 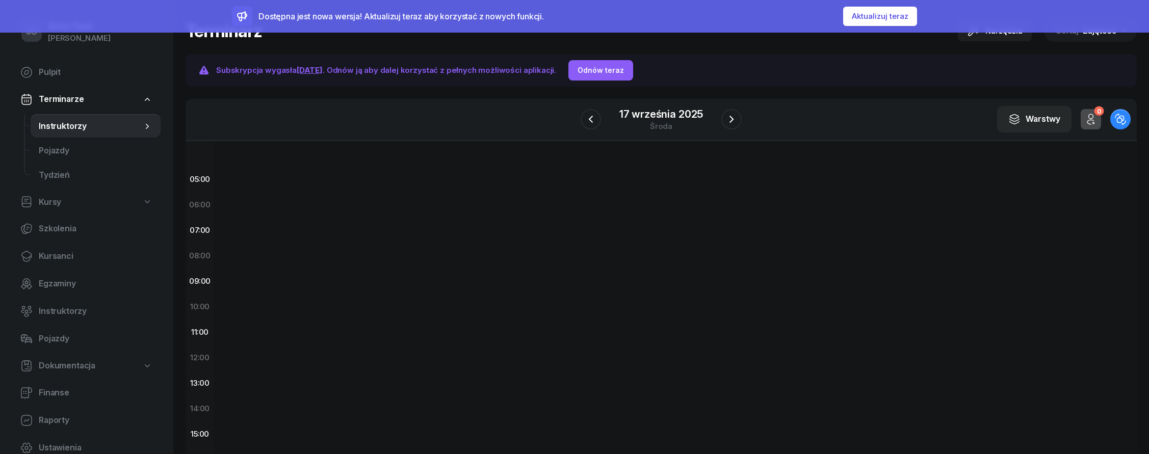 I want to click on a: Raporty, so click(x=86, y=420).